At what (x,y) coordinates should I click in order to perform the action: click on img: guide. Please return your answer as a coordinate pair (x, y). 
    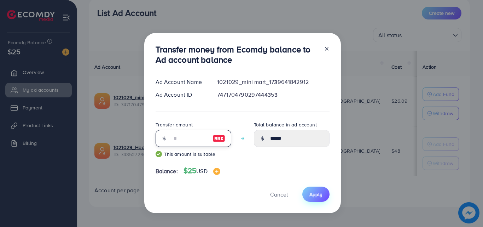
    Looking at the image, I should click on (159, 154).